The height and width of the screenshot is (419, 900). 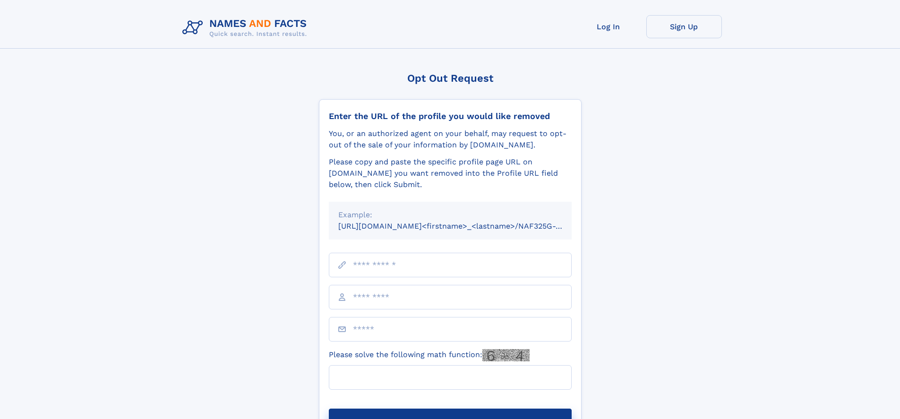 I want to click on div: Example:, so click(x=450, y=215).